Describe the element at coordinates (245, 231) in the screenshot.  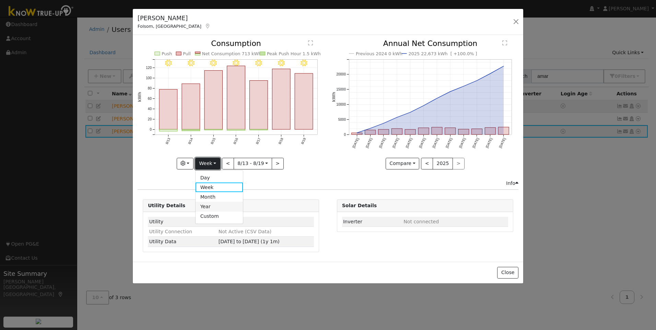
I see `span: Not Active (CSV Data)` at that location.